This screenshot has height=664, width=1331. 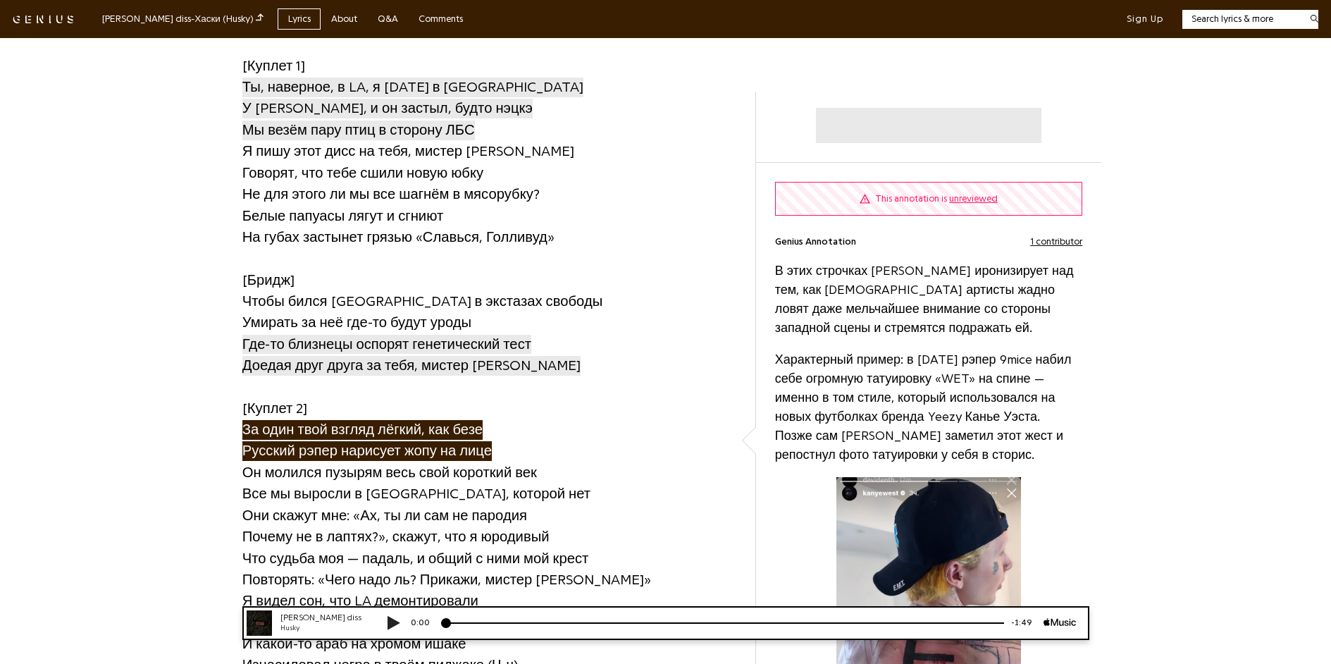 What do you see at coordinates (1241, 19) in the screenshot?
I see `input: Search lyrics & more` at bounding box center [1241, 19].